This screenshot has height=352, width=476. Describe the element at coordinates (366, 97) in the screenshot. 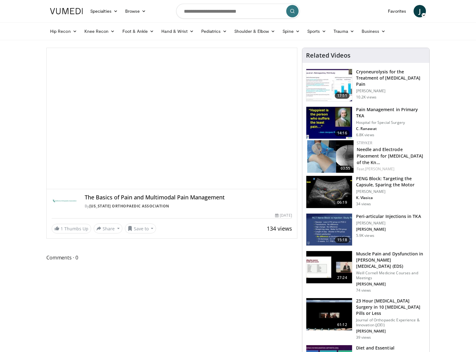

I see `p: 10.2K views` at that location.